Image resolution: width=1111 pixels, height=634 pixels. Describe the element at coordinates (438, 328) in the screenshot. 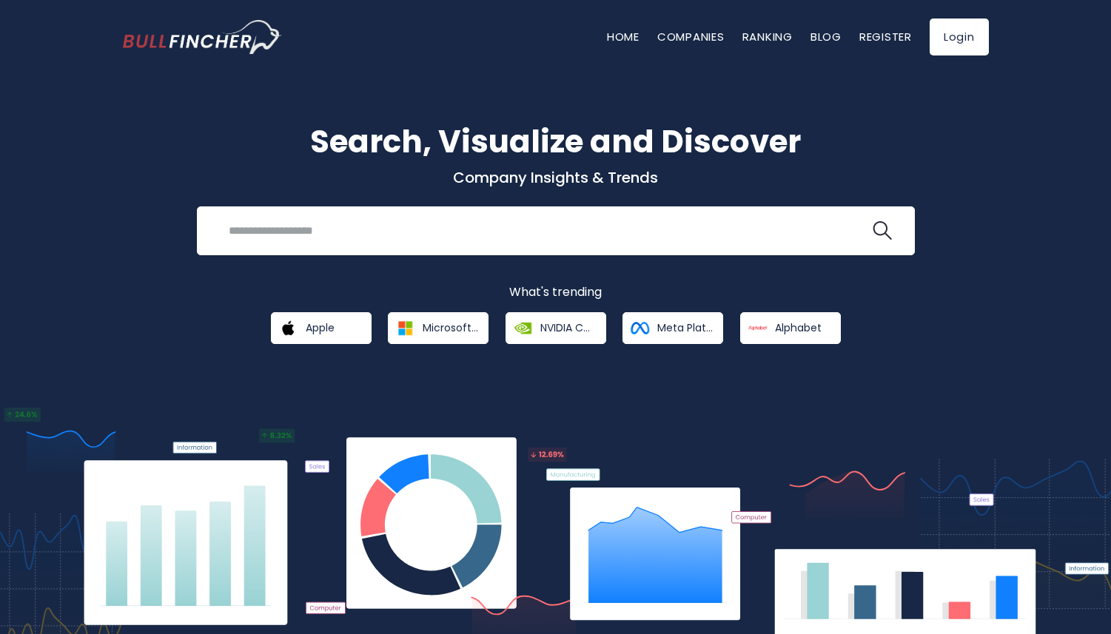

I see `a: Microsoft Corporation` at that location.